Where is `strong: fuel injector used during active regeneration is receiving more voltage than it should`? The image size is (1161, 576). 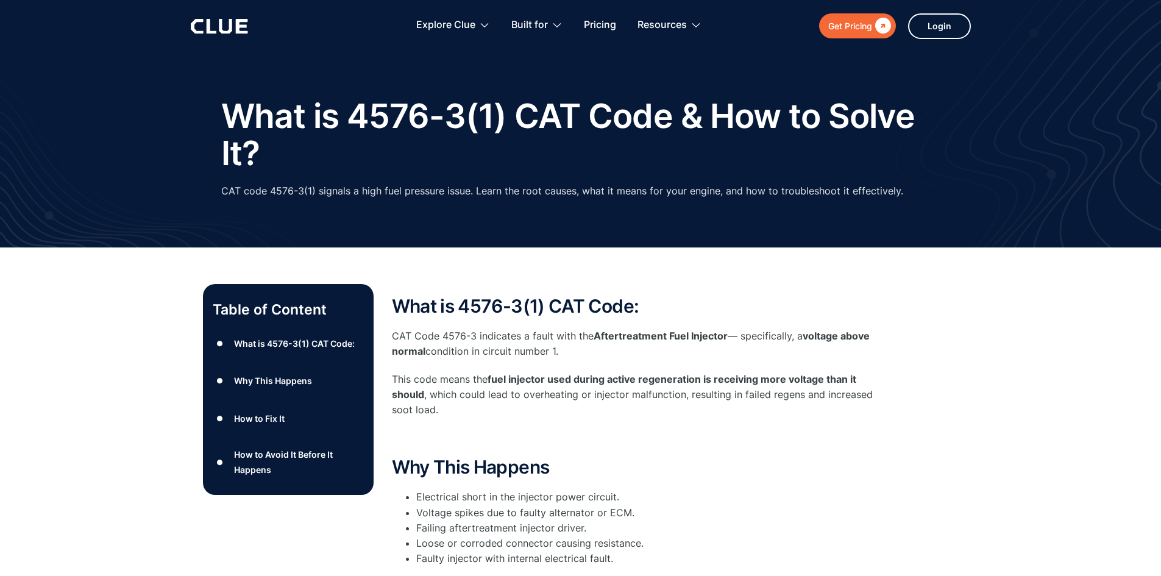 strong: fuel injector used during active regeneration is receiving more voltage than it should is located at coordinates (624, 386).